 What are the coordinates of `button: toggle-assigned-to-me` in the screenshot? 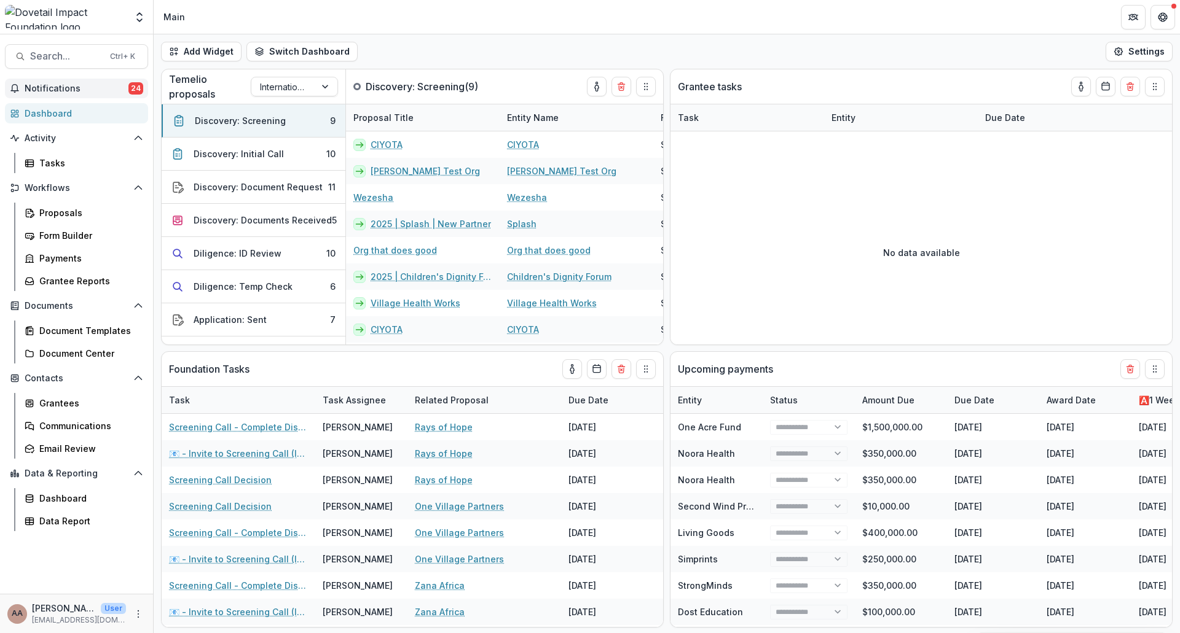 It's located at (572, 369).